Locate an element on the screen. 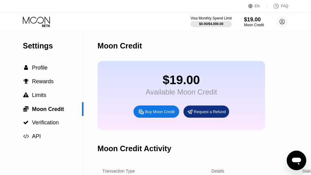 Image resolution: width=311 pixels, height=175 pixels. div: Visa Monthly Spend Limit$0.00/$4,000.00 is located at coordinates (211, 22).